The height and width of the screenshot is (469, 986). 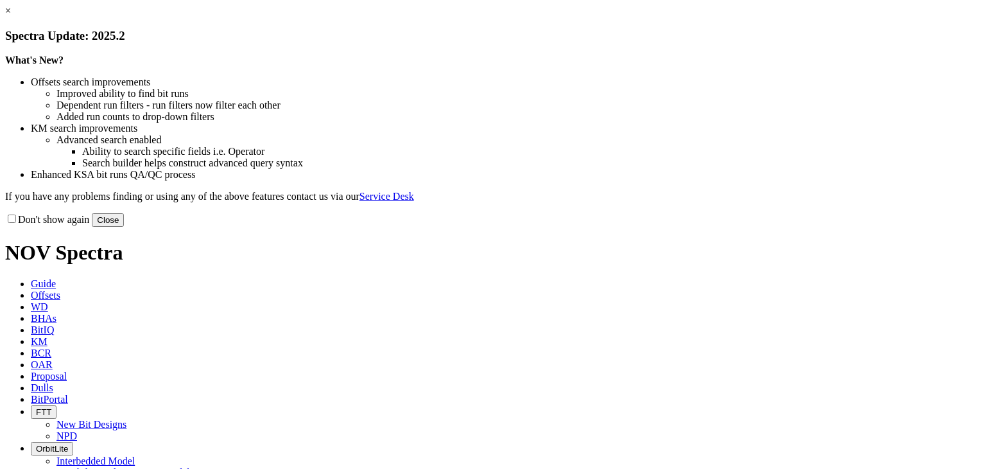 I want to click on a: NPD, so click(x=67, y=435).